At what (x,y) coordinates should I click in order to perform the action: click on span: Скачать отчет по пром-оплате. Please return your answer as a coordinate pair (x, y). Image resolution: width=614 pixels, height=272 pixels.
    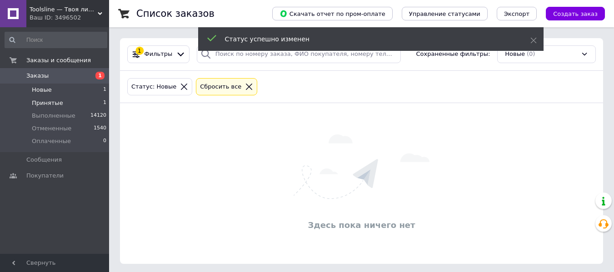
    Looking at the image, I should click on (332, 14).